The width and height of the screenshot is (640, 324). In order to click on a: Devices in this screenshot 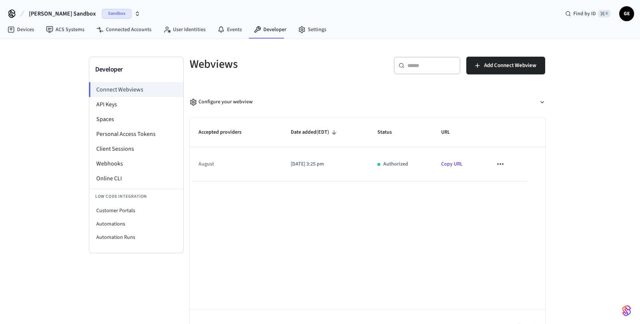, I will do `click(21, 30)`.